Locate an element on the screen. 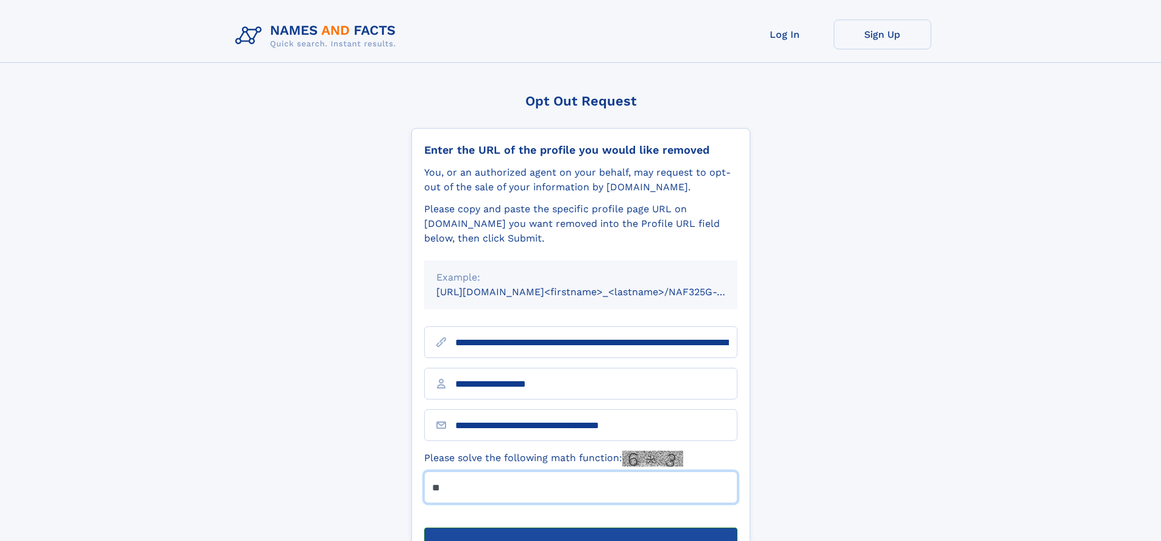  div: Opt Out Request is located at coordinates (581, 101).